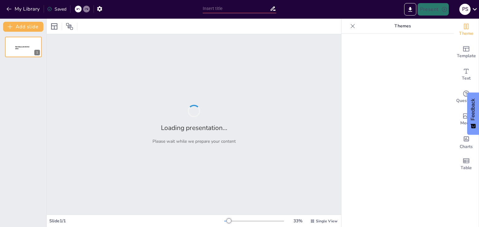  I want to click on div: 33 %, so click(298, 221).